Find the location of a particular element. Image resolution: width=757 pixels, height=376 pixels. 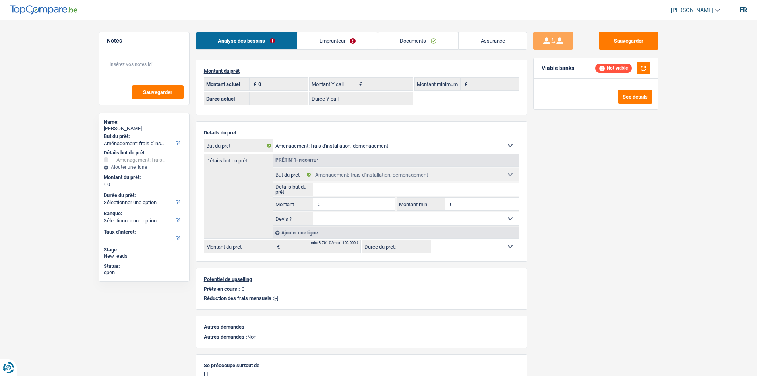

p: Non is located at coordinates (361, 336).